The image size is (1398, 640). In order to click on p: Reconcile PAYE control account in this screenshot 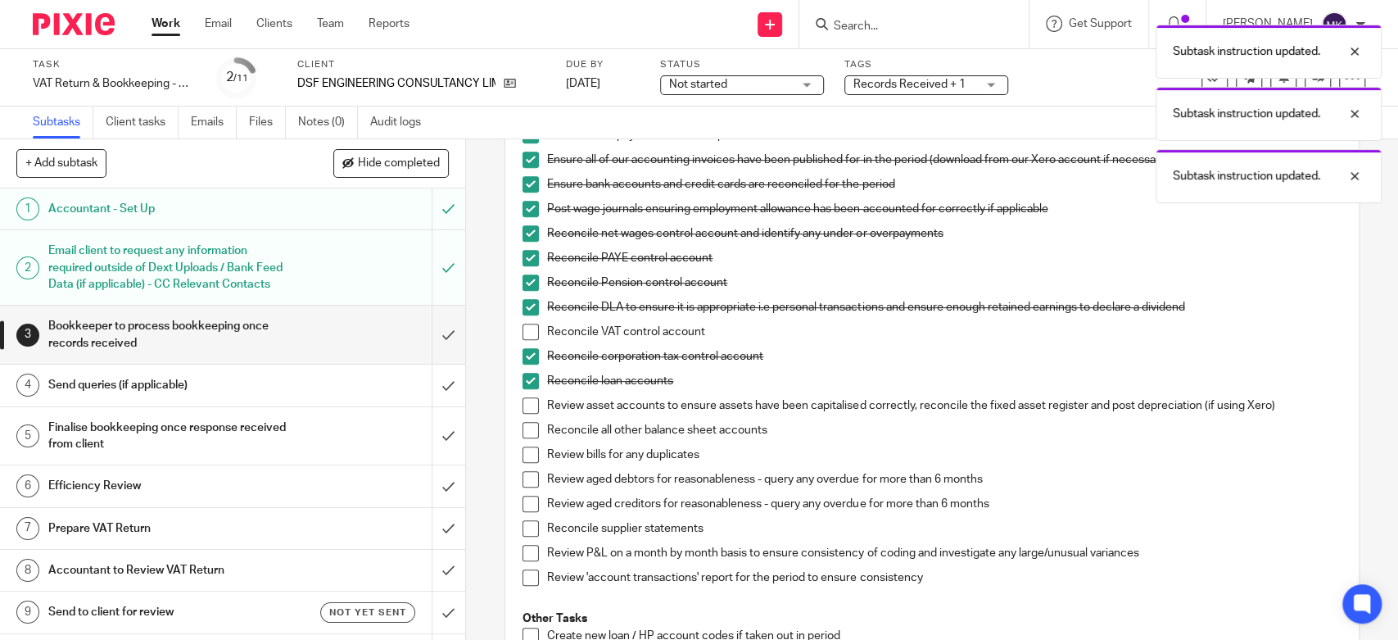, I will do `click(944, 258)`.